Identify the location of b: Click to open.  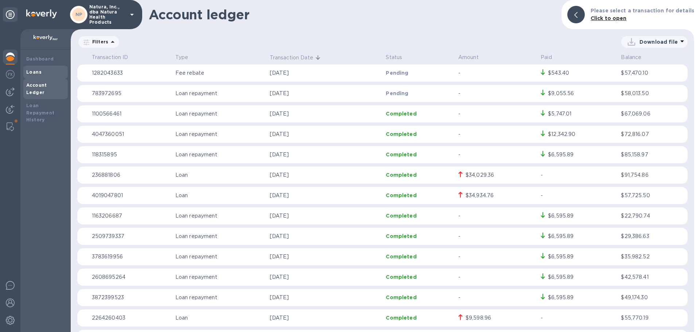
(608, 18).